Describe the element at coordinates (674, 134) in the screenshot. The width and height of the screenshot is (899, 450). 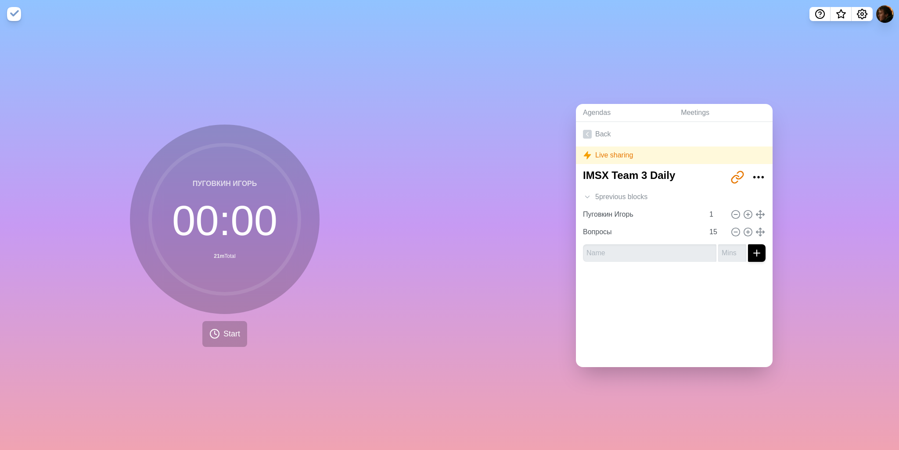
I see `a: Back` at that location.